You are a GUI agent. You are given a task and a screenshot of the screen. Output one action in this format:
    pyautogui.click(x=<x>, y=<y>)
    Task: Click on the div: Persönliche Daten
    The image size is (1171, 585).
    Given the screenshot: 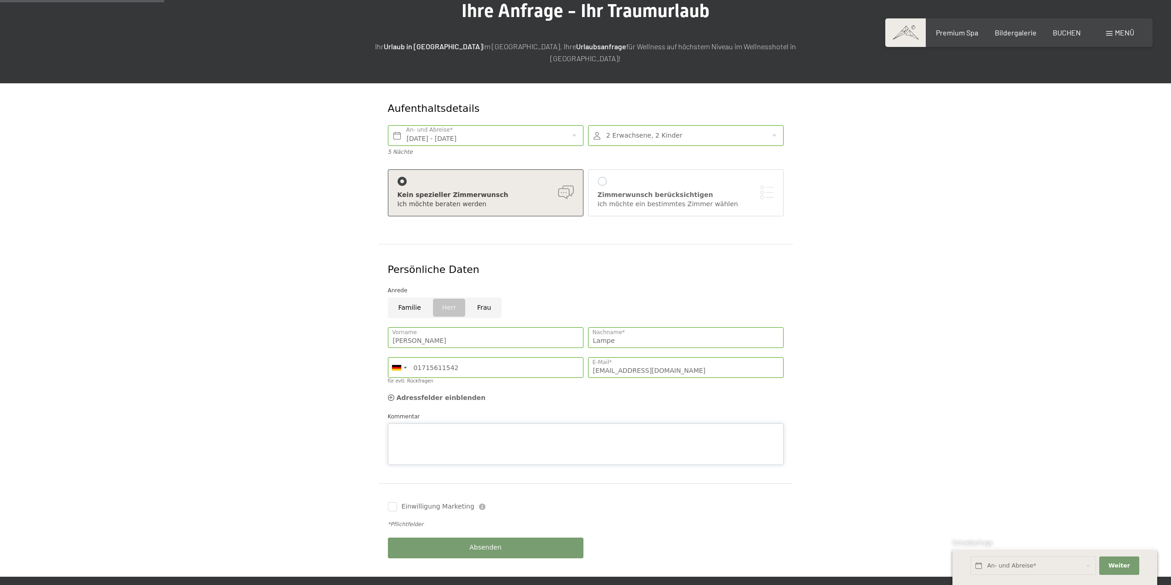 What is the action you would take?
    pyautogui.click(x=586, y=270)
    